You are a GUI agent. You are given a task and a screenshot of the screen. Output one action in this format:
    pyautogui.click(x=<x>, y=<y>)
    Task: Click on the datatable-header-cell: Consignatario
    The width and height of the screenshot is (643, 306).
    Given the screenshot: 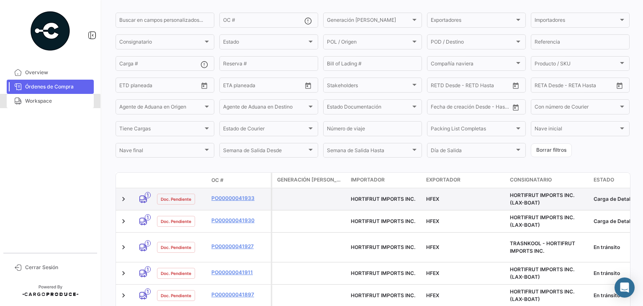 What is the action you would take?
    pyautogui.click(x=548, y=180)
    